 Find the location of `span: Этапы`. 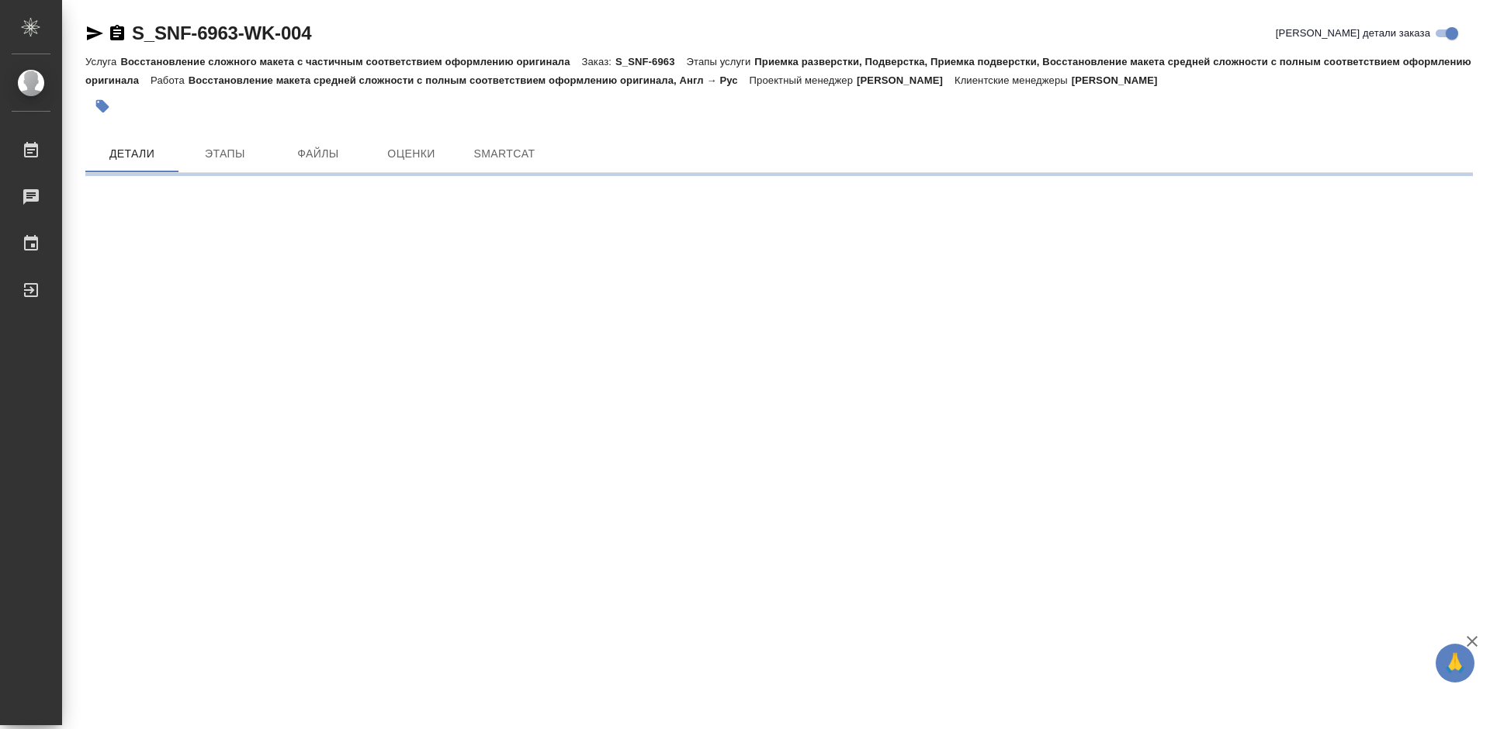

span: Этапы is located at coordinates (225, 154).